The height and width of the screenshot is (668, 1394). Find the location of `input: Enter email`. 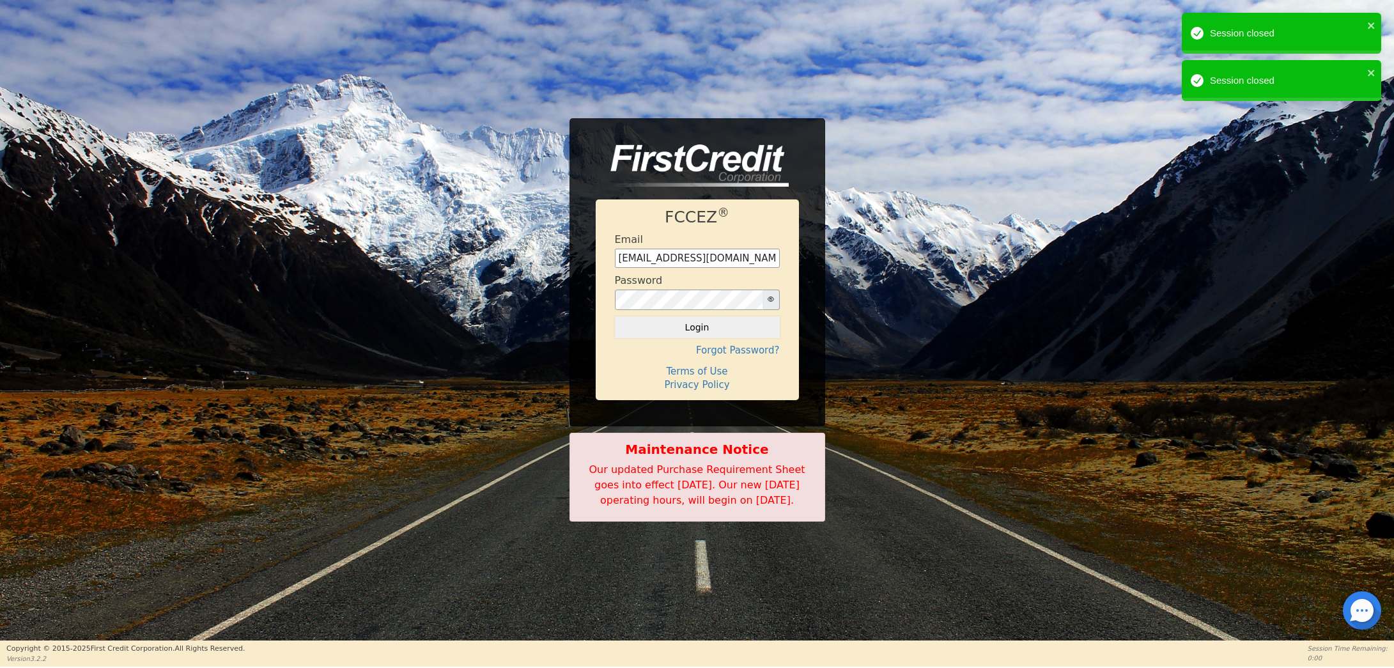

input: Enter email is located at coordinates (698, 258).